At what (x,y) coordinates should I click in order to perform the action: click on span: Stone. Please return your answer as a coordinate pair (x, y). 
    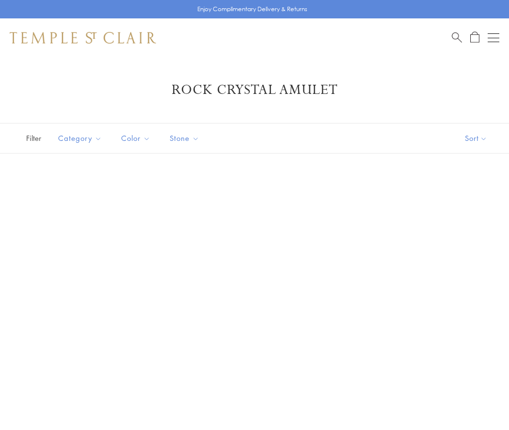
    Looking at the image, I should click on (186, 138).